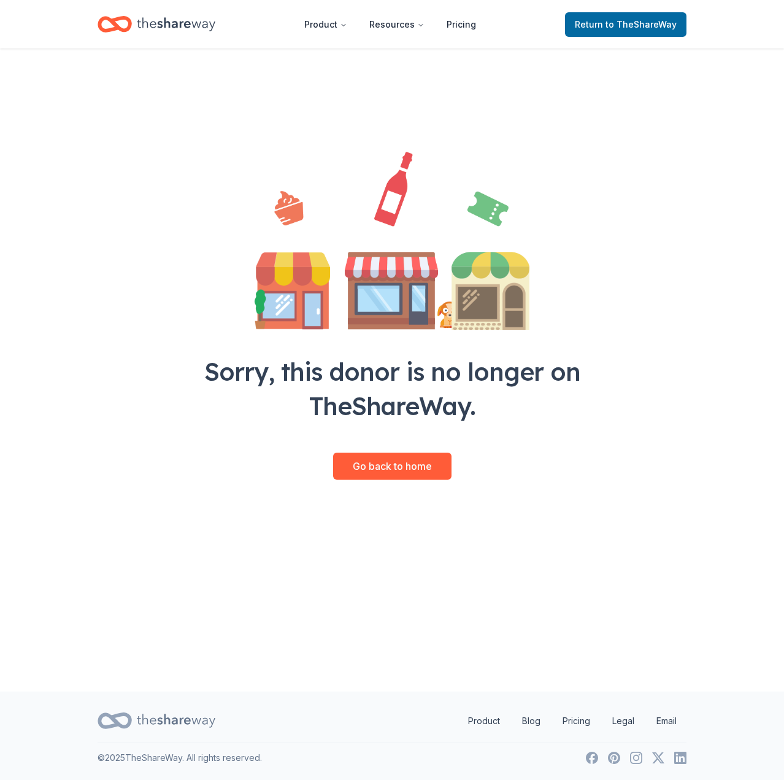  What do you see at coordinates (157, 24) in the screenshot?
I see `a: Home` at bounding box center [157, 24].